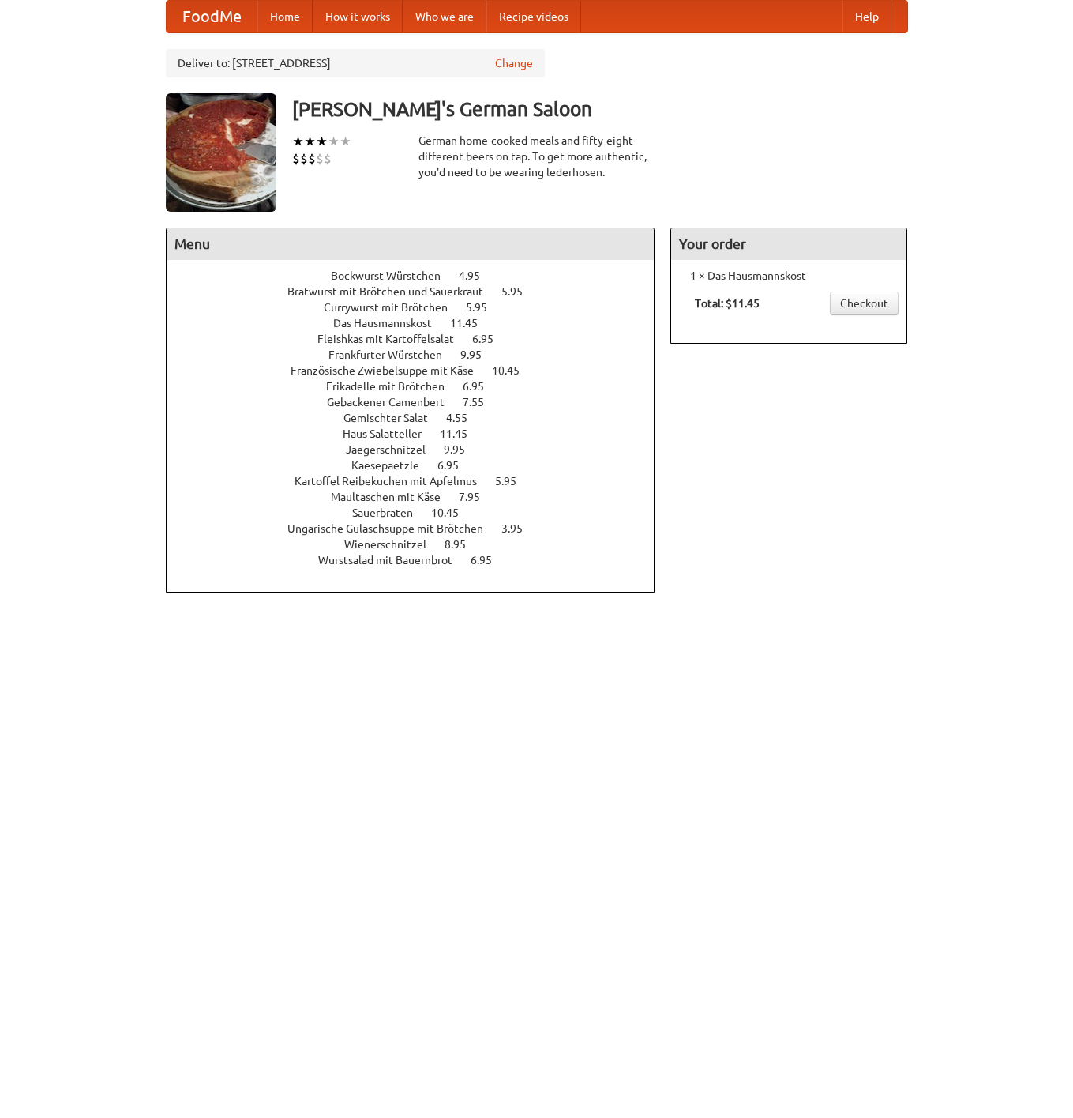 The height and width of the screenshot is (1118, 1073). What do you see at coordinates (419, 465) in the screenshot?
I see `a: Kaesepaetzle 6.95` at bounding box center [419, 465].